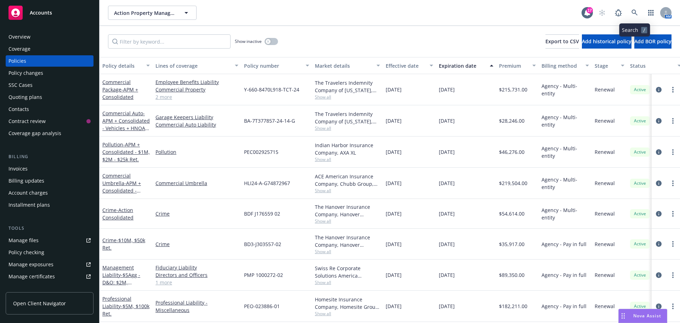 The width and height of the screenshot is (680, 323). I want to click on div: Status, so click(652, 66).